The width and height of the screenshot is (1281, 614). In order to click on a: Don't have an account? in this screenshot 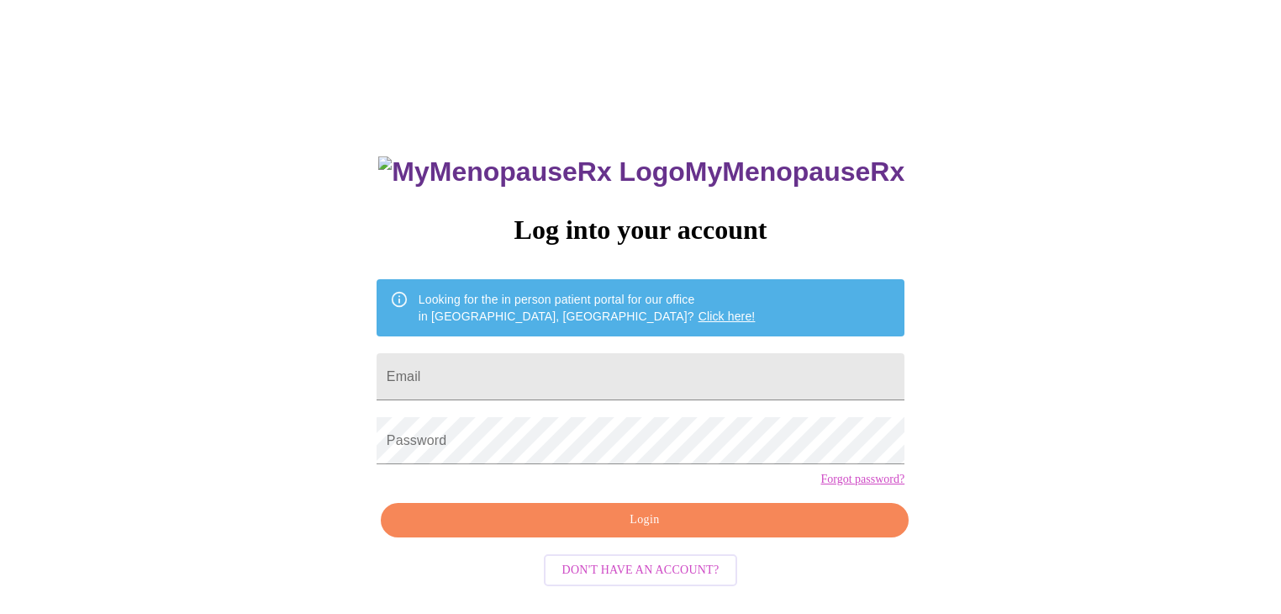, I will do `click(641, 568)`.